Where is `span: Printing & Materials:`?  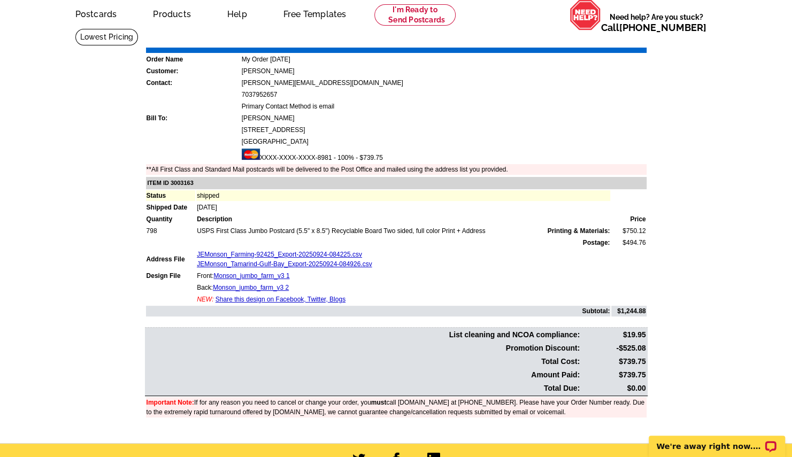
span: Printing & Materials: is located at coordinates (579, 231).